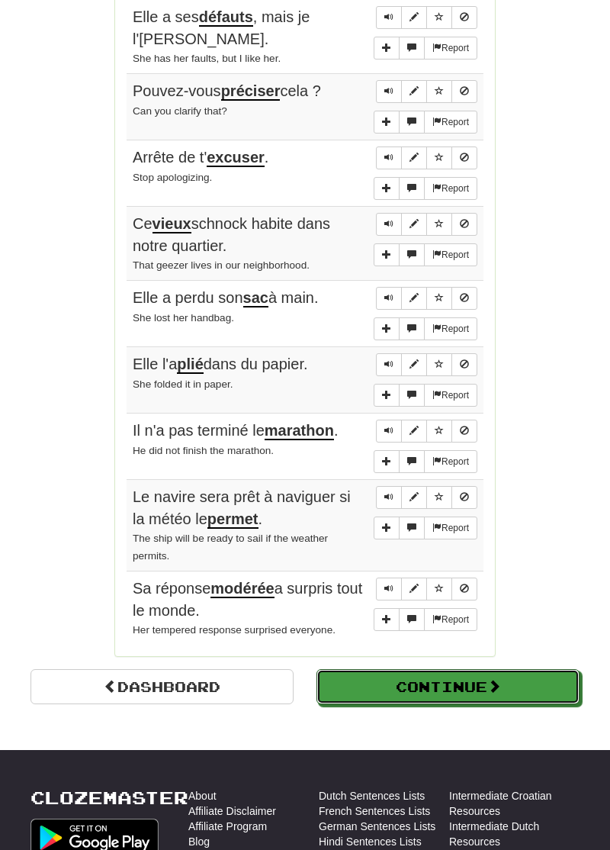  I want to click on u: sac, so click(256, 298).